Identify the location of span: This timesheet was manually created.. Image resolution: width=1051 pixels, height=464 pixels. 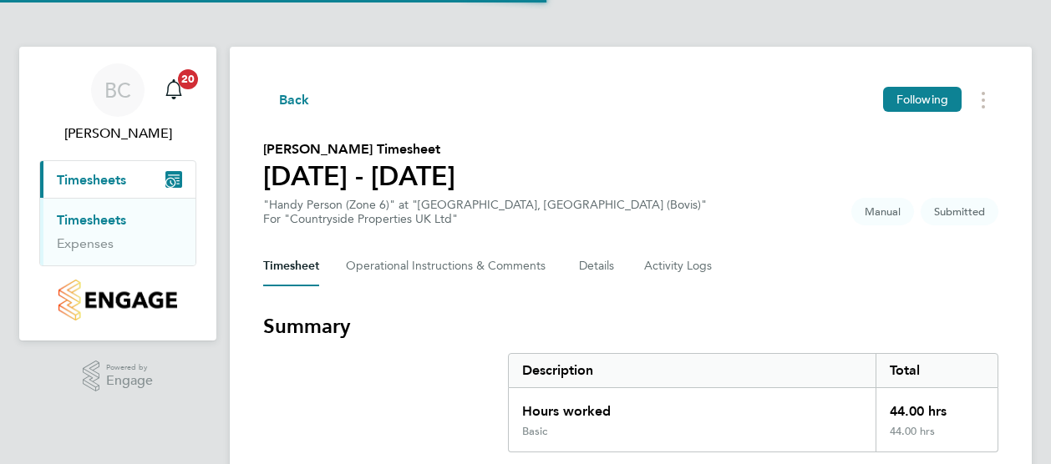
(882, 211).